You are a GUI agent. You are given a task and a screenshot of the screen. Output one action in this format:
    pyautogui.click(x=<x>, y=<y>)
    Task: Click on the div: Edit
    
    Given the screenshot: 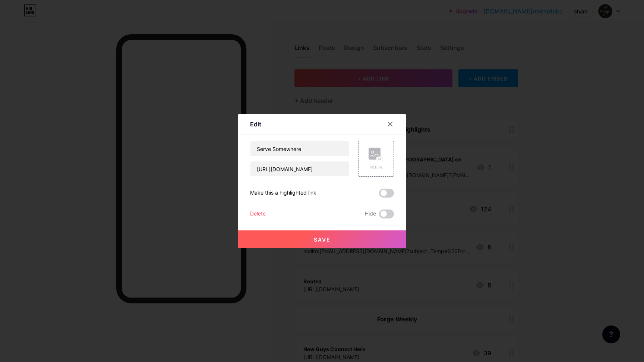 What is the action you would take?
    pyautogui.click(x=256, y=124)
    